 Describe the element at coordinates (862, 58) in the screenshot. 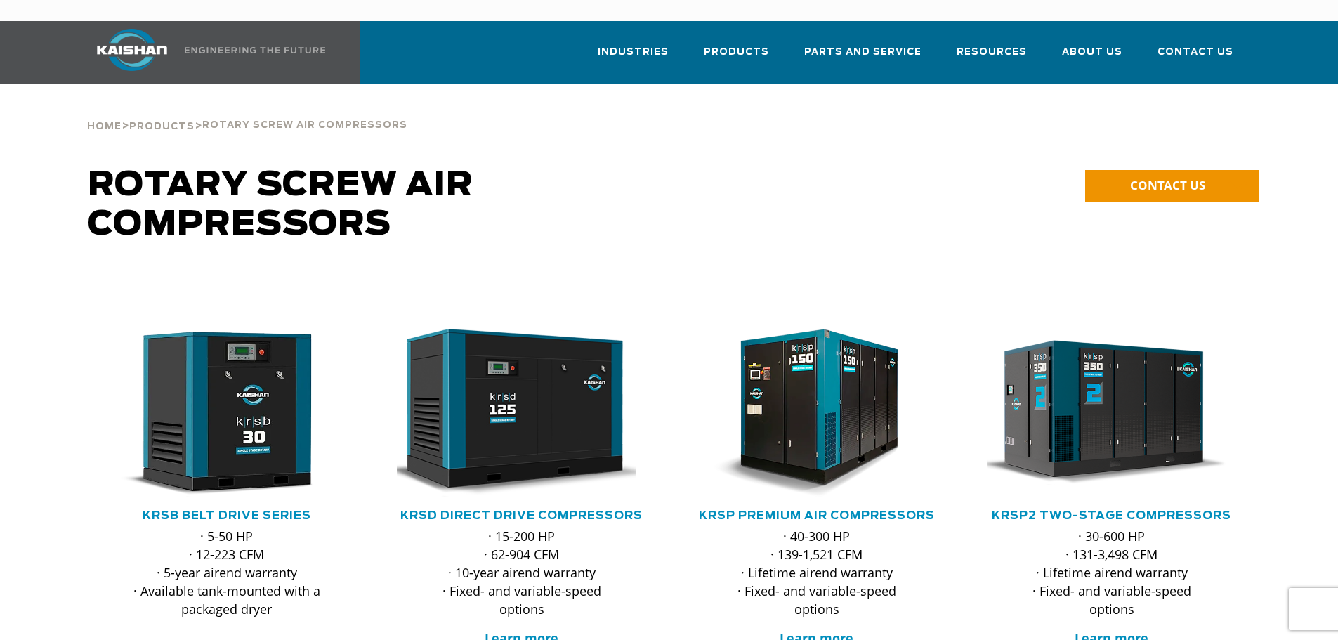

I see `a: Parts and Service` at that location.